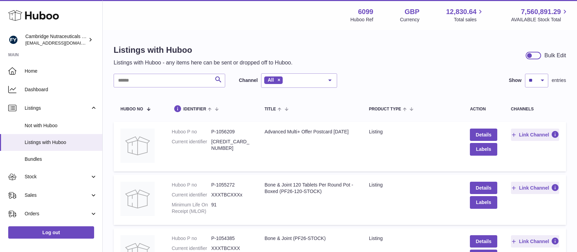 The width and height of the screenshot is (577, 252). I want to click on span: title, so click(270, 109).